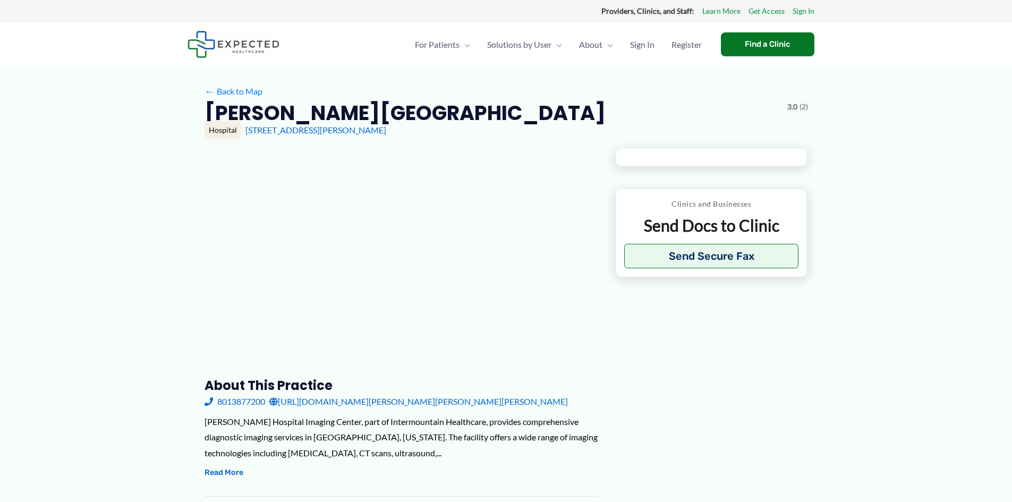  Describe the element at coordinates (233, 44) in the screenshot. I see `img: Expected Healthcare Logo - side, dark font, small` at that location.